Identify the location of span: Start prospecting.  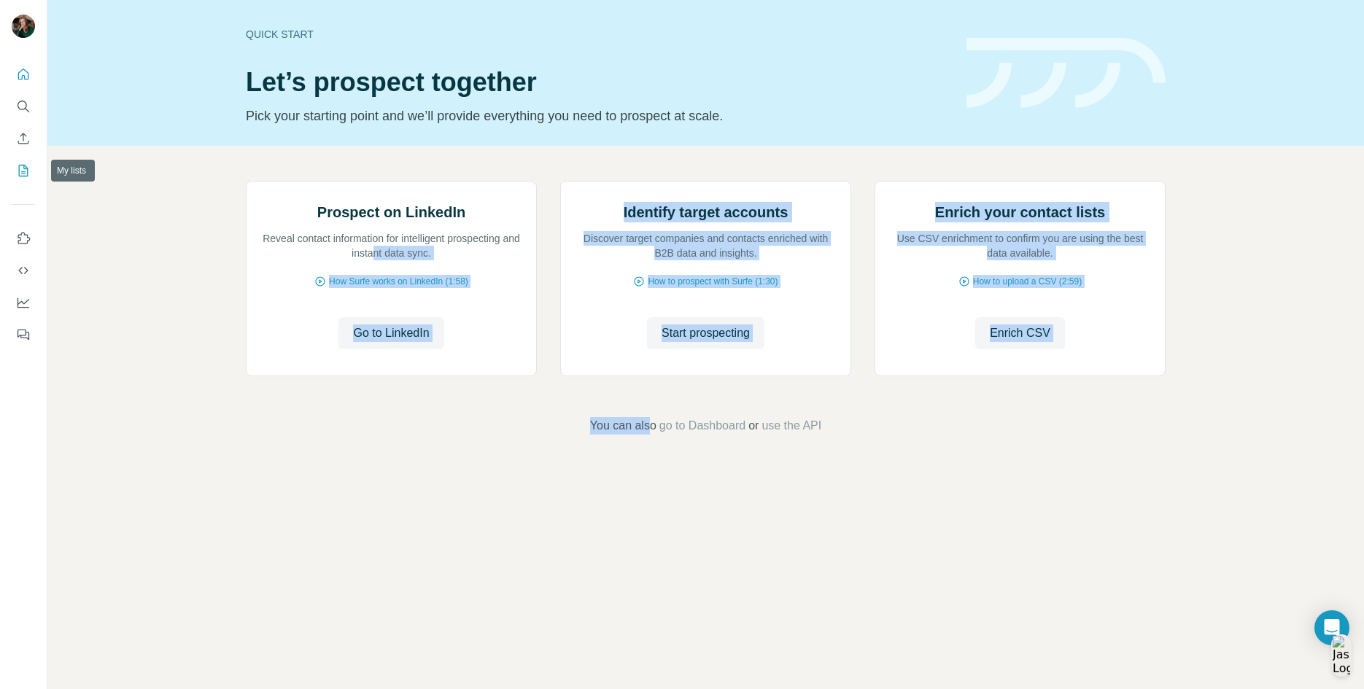
(705, 333).